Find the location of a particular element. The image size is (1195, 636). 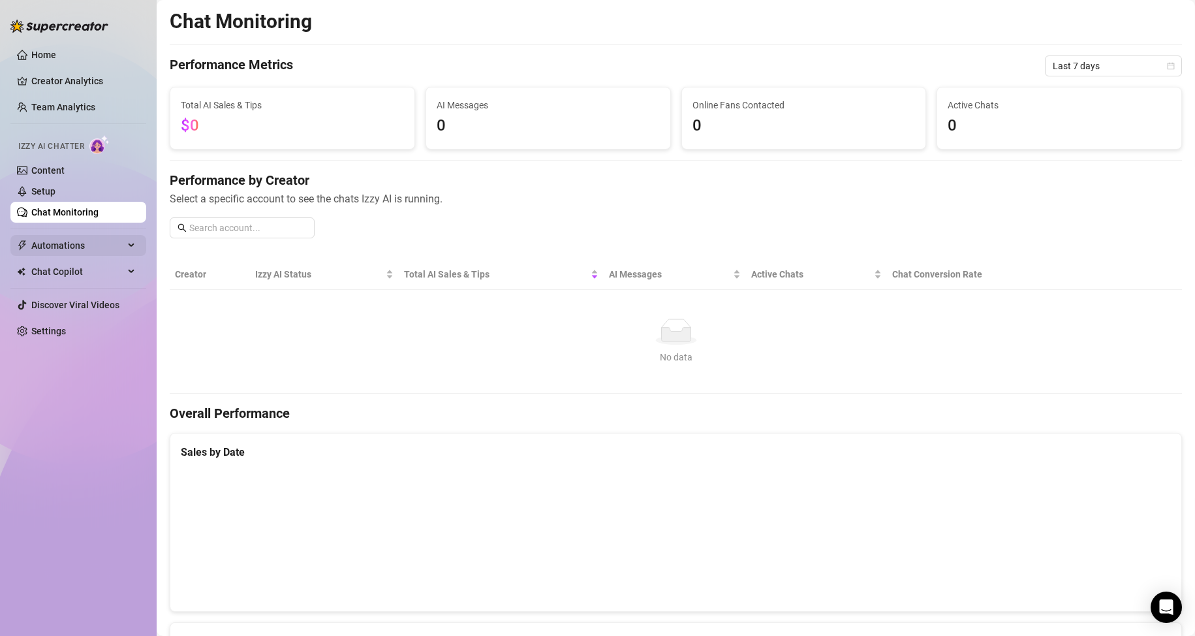

span: $0 is located at coordinates (190, 125).